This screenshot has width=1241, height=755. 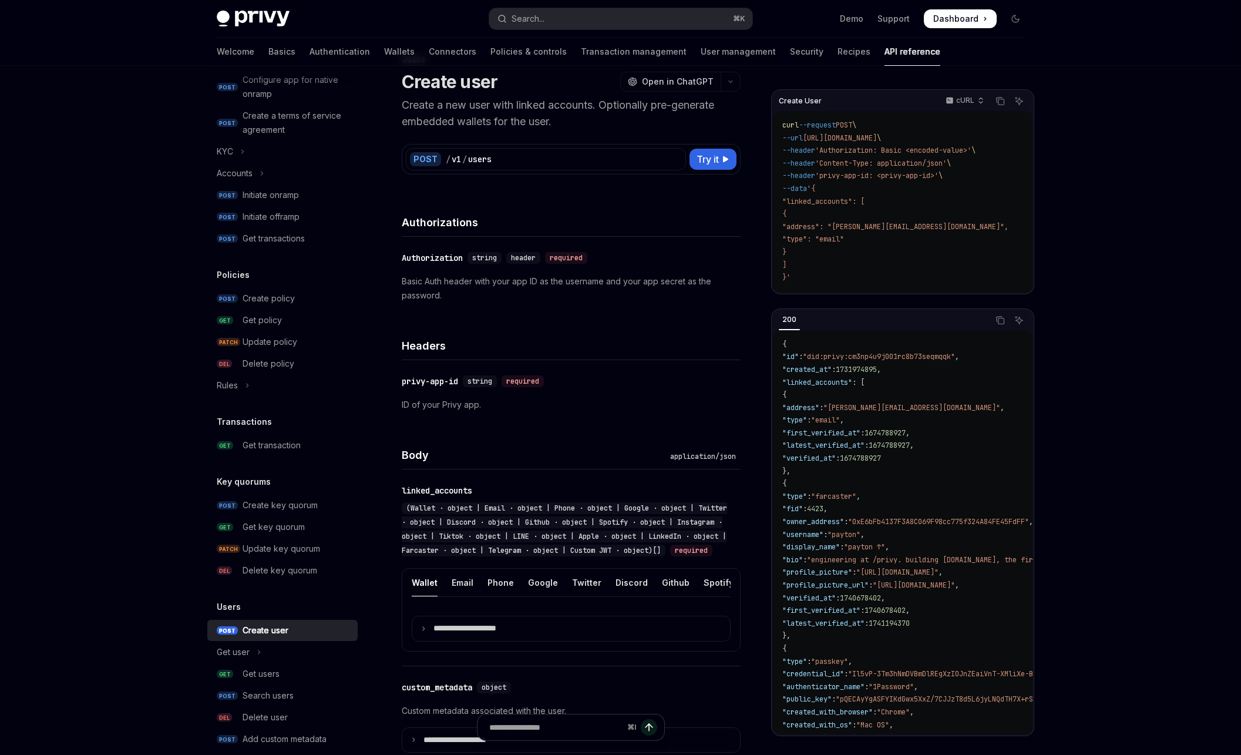 What do you see at coordinates (425, 159) in the screenshot?
I see `div: POST` at bounding box center [425, 159].